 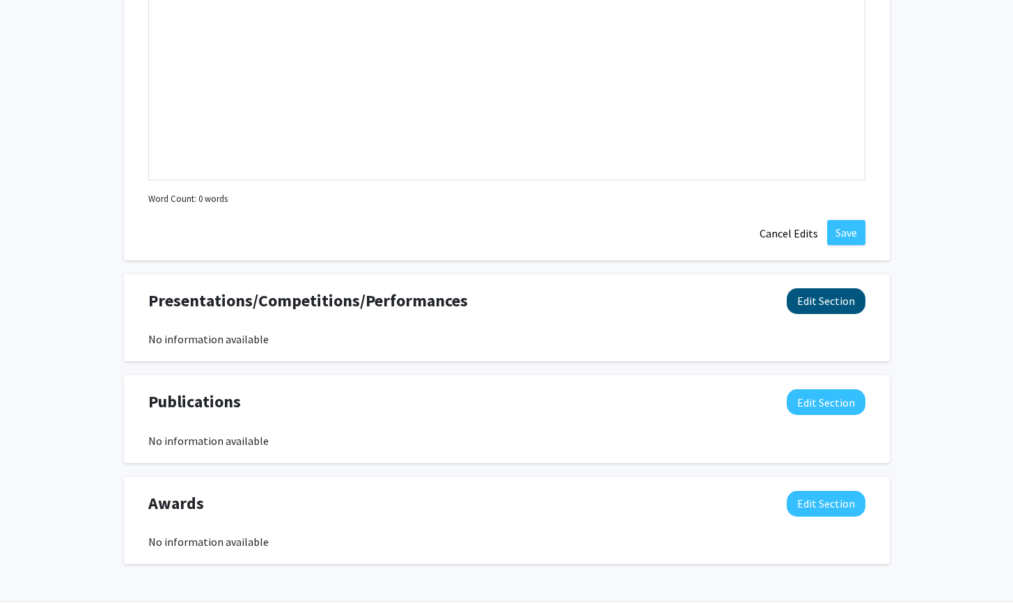 I want to click on span: Publications, so click(x=194, y=402).